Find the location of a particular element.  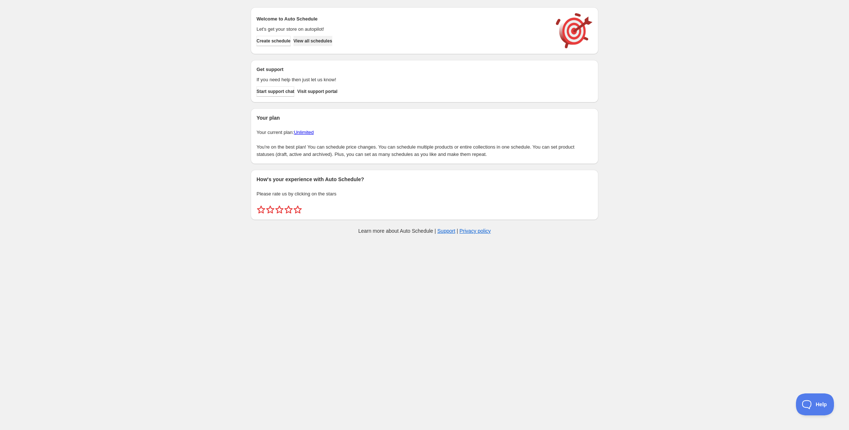

p: Learn more about Auto Schedule | | is located at coordinates (425, 231).